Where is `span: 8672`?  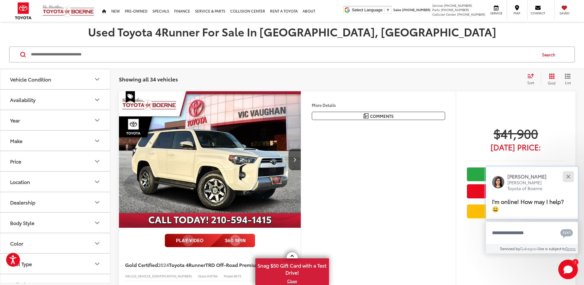 span: 8672 is located at coordinates (238, 276).